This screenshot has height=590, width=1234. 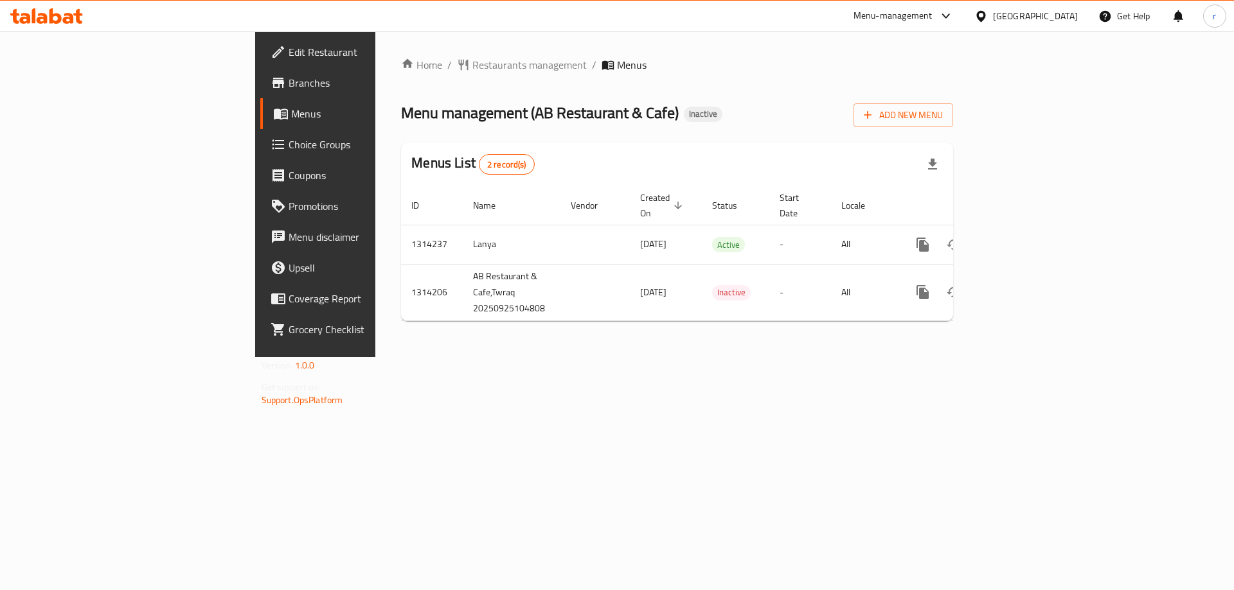 I want to click on span: Coverage Report, so click(x=369, y=299).